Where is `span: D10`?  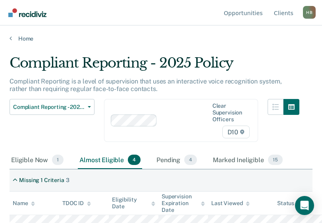 span: D10 is located at coordinates (236, 132).